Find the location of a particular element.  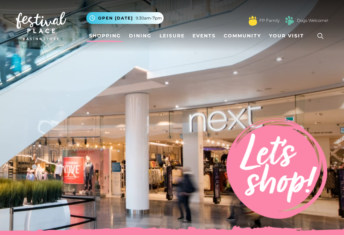

a: Shopping is located at coordinates (105, 36).